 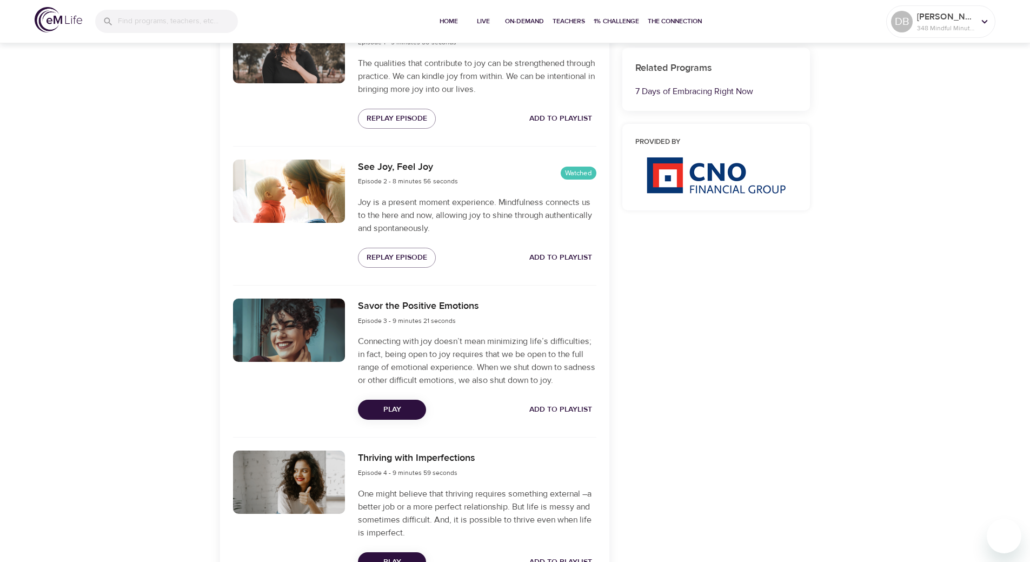 What do you see at coordinates (578, 173) in the screenshot?
I see `span: Watched` at bounding box center [578, 173].